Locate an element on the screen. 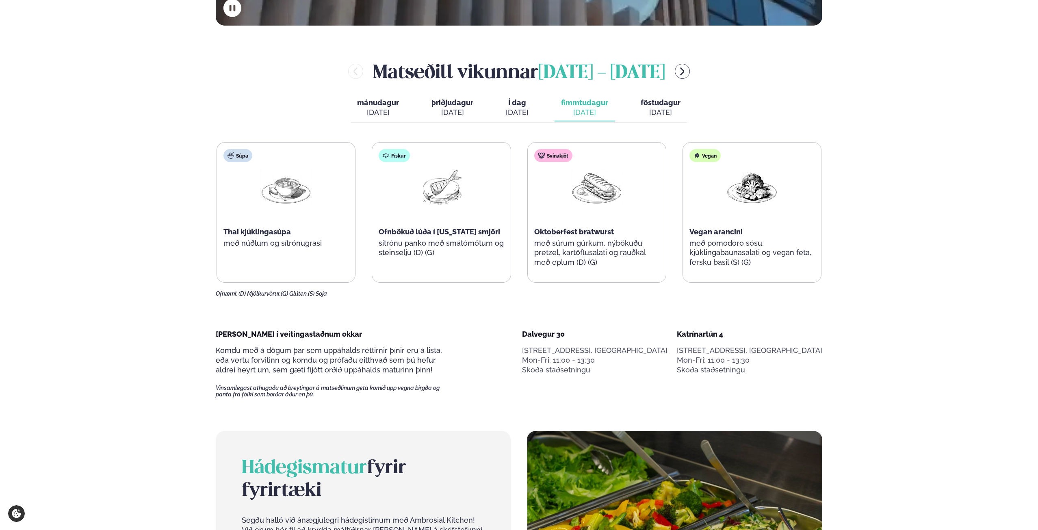 Image resolution: width=1038 pixels, height=530 pixels. img: pork.svg is located at coordinates (542, 156).